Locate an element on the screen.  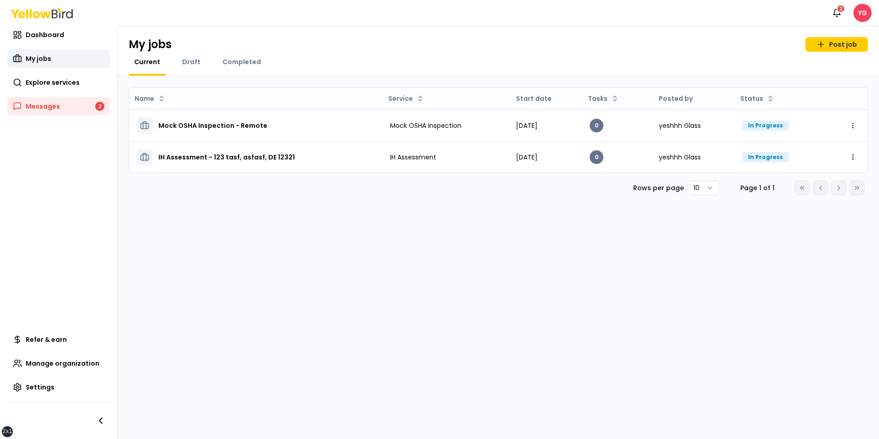
a: Refer & earn is located at coordinates (59, 339).